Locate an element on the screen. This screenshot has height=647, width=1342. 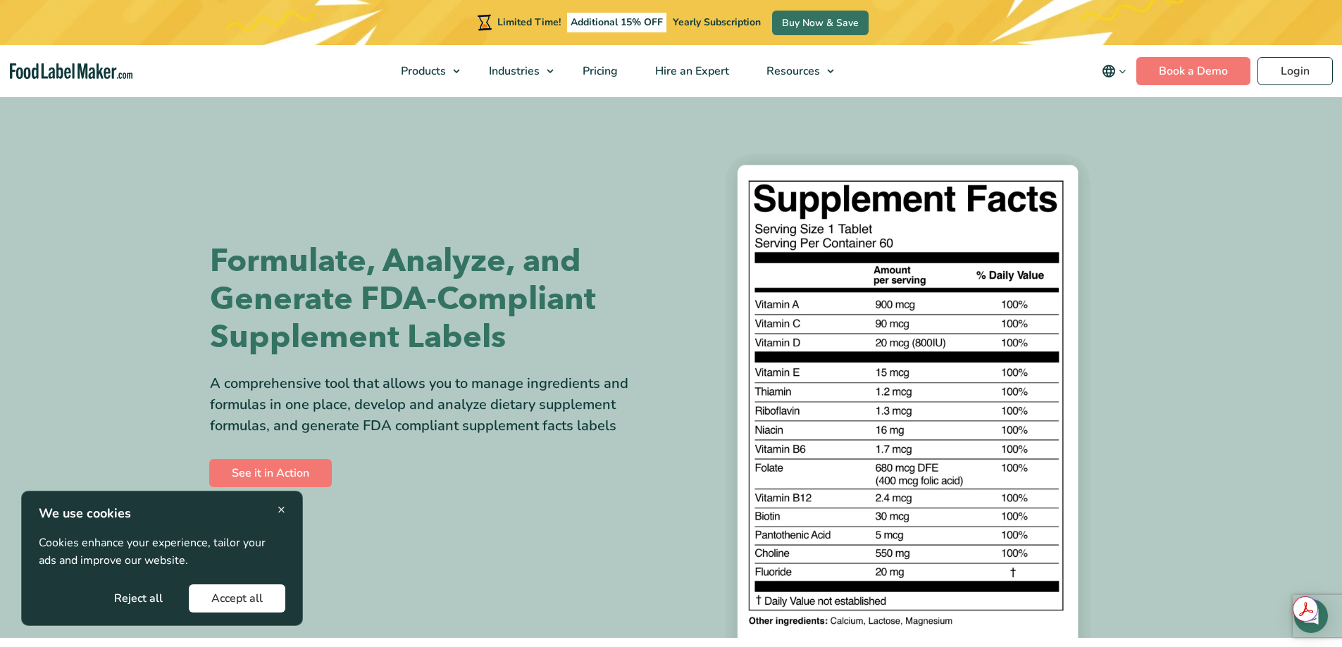
span: Additional 15% OFF is located at coordinates (616, 23).